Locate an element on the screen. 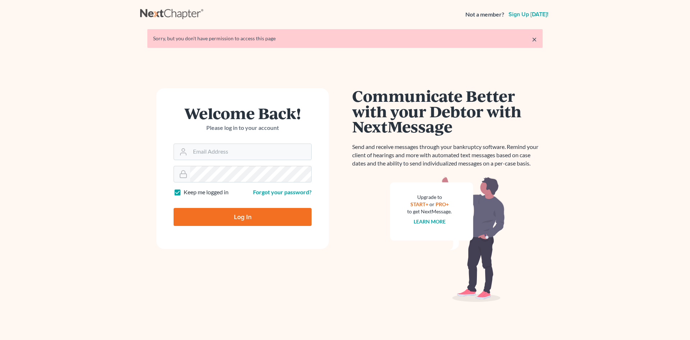 The height and width of the screenshot is (340, 690). input: Email Address is located at coordinates (251, 152).